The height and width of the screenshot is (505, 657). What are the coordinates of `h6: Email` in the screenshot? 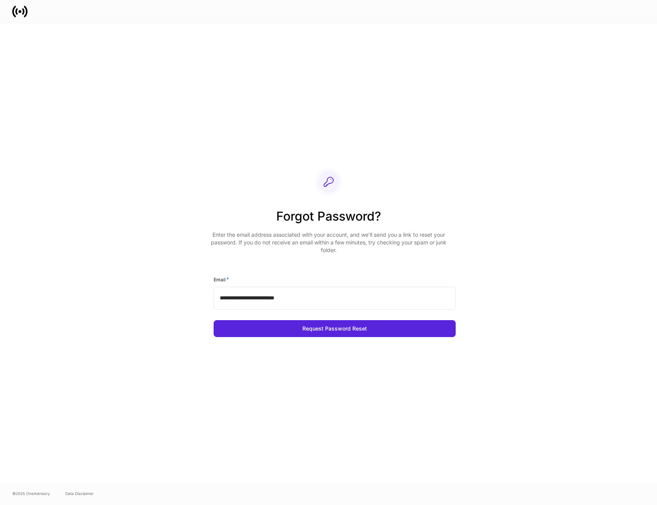 It's located at (221, 280).